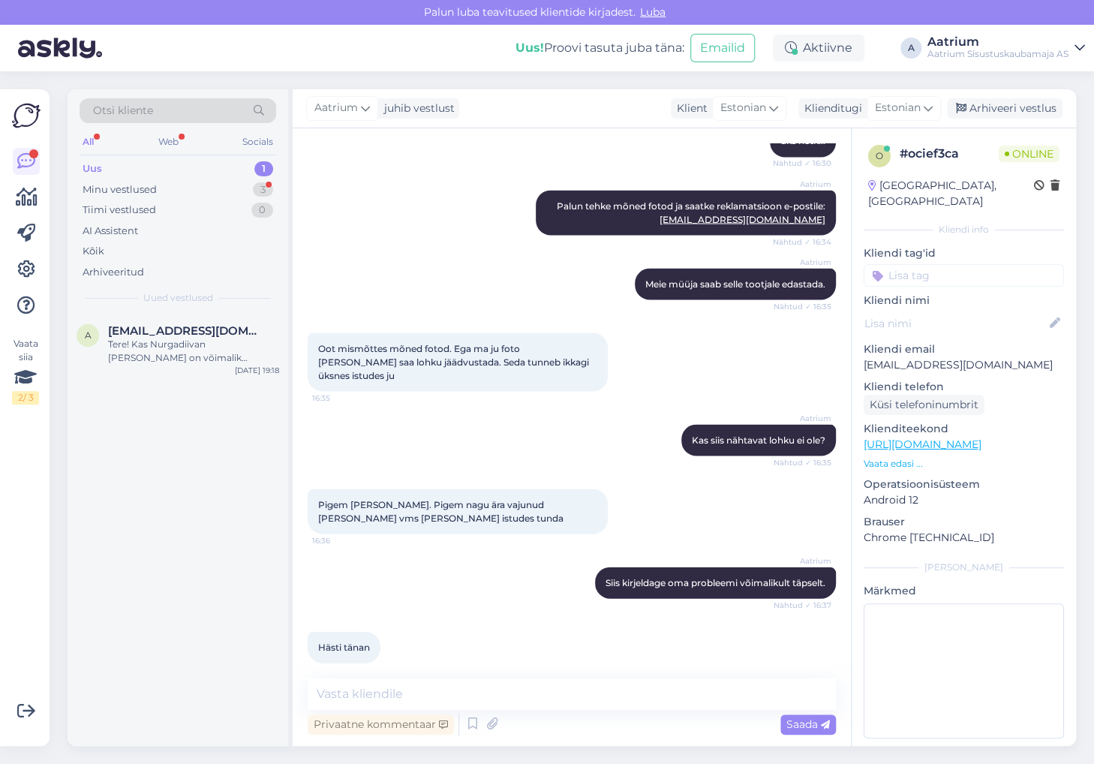 The height and width of the screenshot is (764, 1094). Describe the element at coordinates (380, 724) in the screenshot. I see `div: Privaatne kommentaar` at that location.